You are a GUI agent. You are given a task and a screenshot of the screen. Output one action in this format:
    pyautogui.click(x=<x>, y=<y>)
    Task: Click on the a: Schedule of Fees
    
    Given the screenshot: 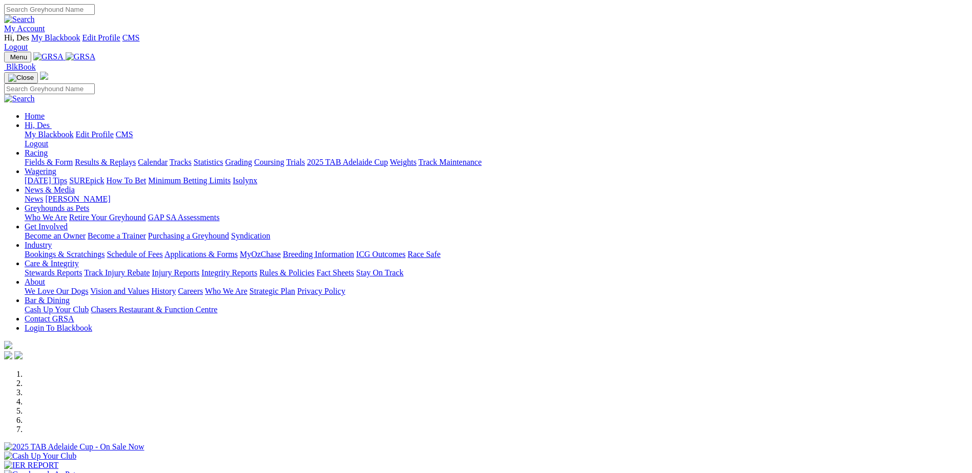 What is the action you would take?
    pyautogui.click(x=134, y=254)
    